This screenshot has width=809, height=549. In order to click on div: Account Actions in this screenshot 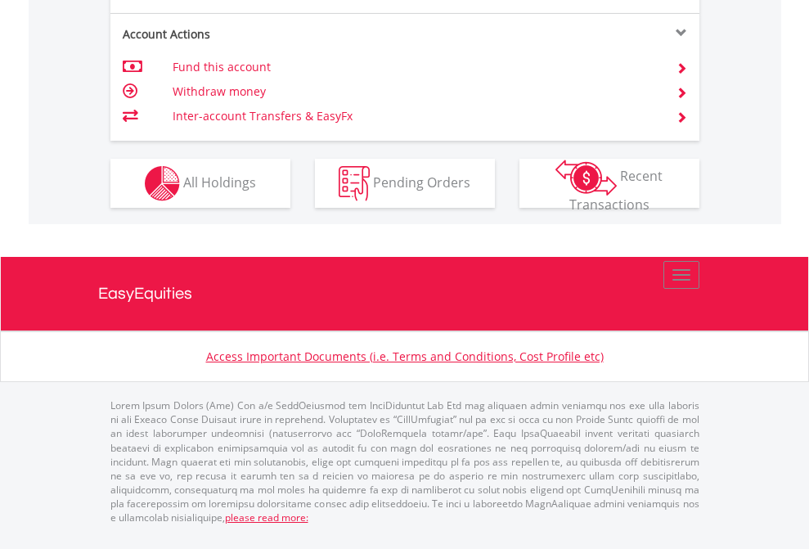, I will do `click(258, 34)`.